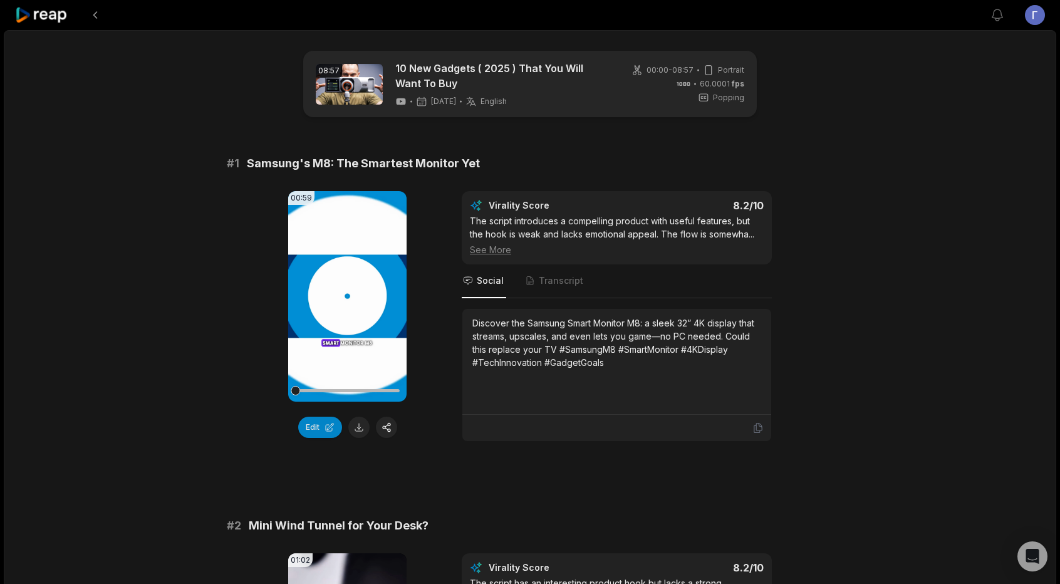 This screenshot has height=584, width=1060. Describe the element at coordinates (347, 296) in the screenshot. I see `video: Your browser does not support mp4 format.` at that location.